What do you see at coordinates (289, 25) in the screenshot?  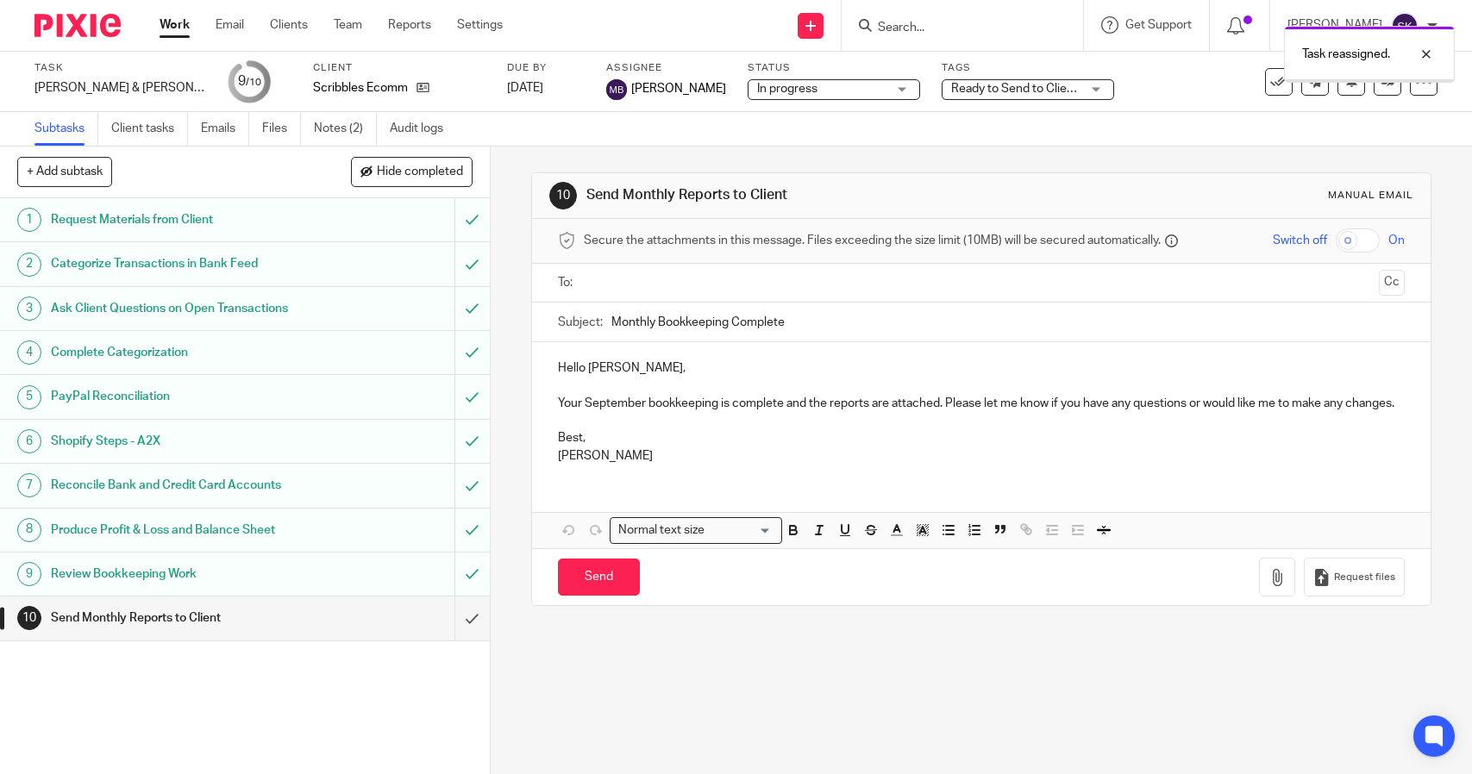 I see `a: Clients` at bounding box center [289, 25].